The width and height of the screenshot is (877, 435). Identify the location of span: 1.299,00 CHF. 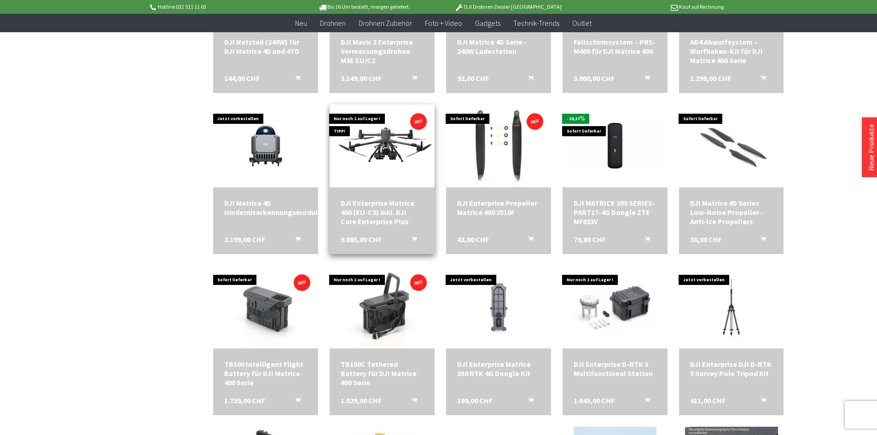
(710, 78).